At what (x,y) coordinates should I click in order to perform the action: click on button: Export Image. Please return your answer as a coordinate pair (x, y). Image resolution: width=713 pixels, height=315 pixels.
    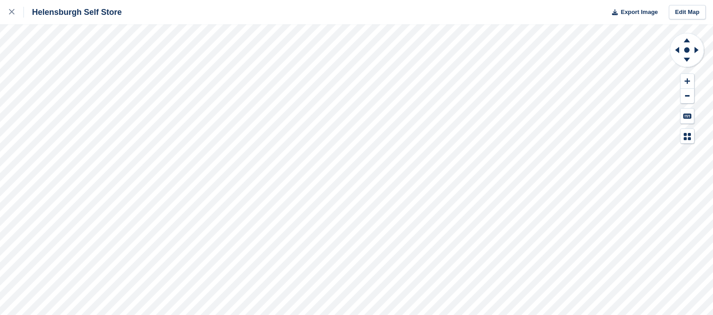
    Looking at the image, I should click on (633, 12).